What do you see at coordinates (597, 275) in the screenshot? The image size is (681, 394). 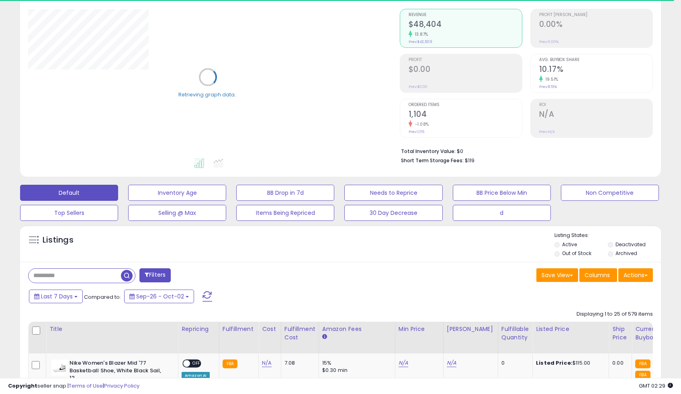 I see `span: Columns` at bounding box center [597, 275].